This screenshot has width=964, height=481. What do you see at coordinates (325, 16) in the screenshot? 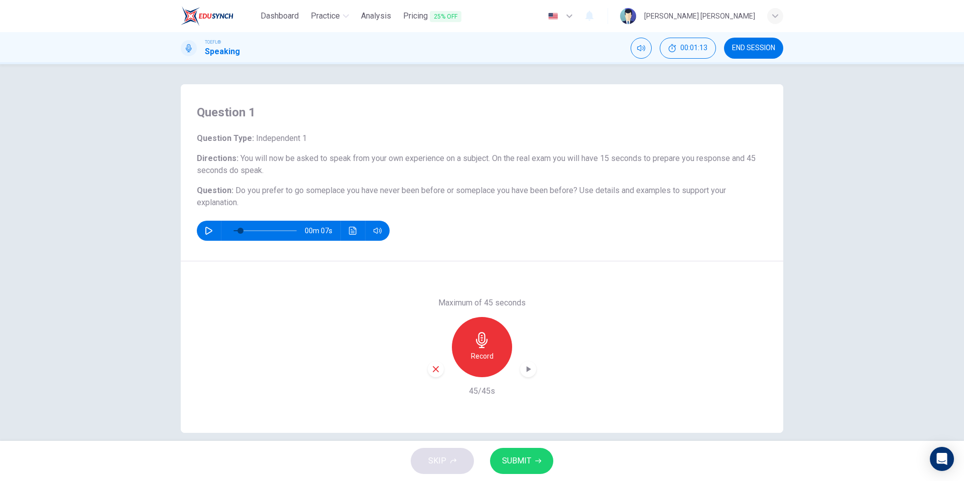
I see `span: Practice` at bounding box center [325, 16].